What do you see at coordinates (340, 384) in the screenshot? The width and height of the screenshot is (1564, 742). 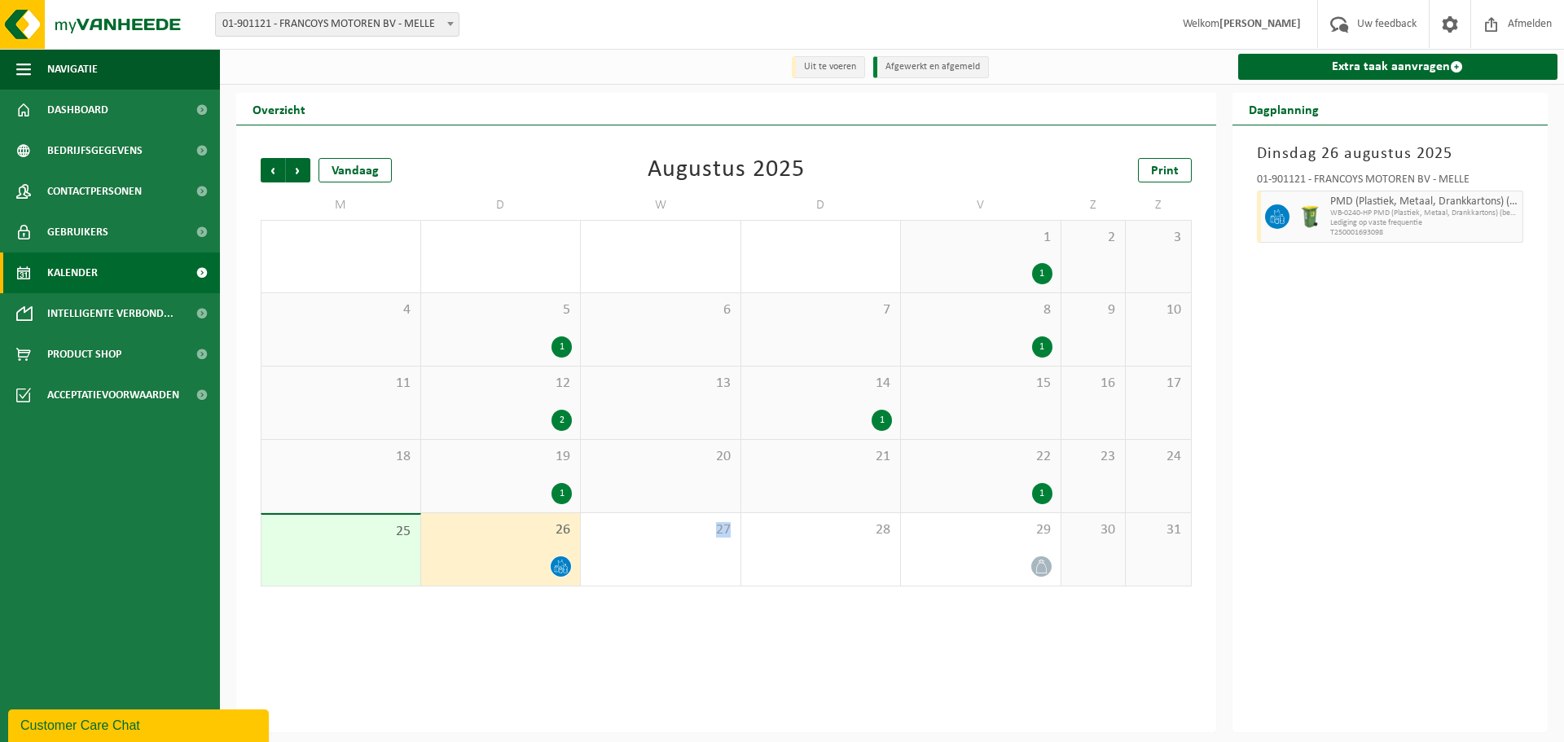 I see `span: 11` at bounding box center [340, 384].